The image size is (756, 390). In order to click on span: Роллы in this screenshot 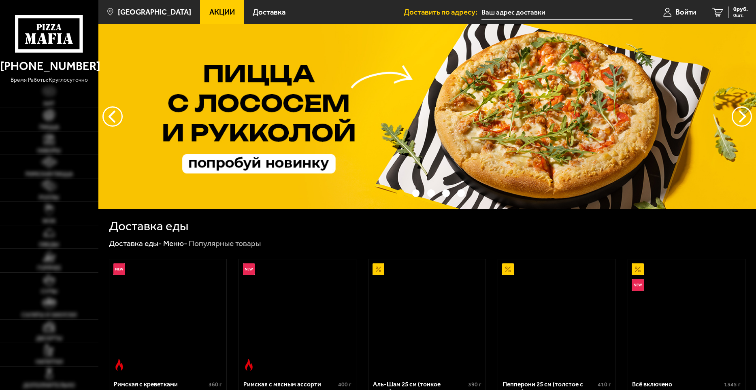, I will do `click(49, 198)`.